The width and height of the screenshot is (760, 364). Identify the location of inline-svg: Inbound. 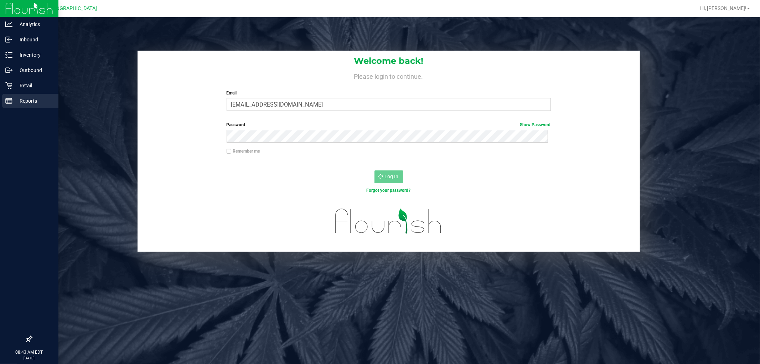
(9, 40).